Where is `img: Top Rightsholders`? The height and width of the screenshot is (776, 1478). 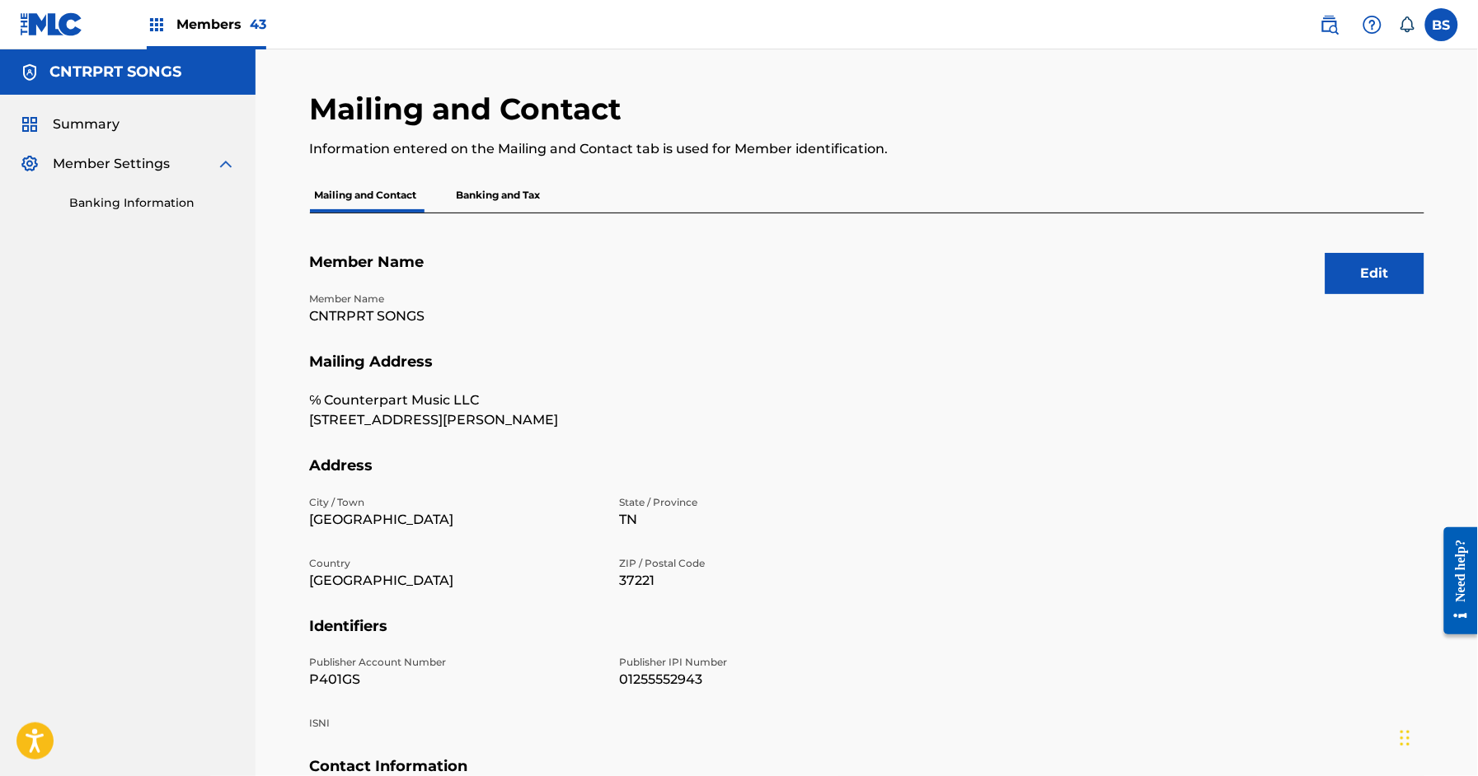 img: Top Rightsholders is located at coordinates (157, 25).